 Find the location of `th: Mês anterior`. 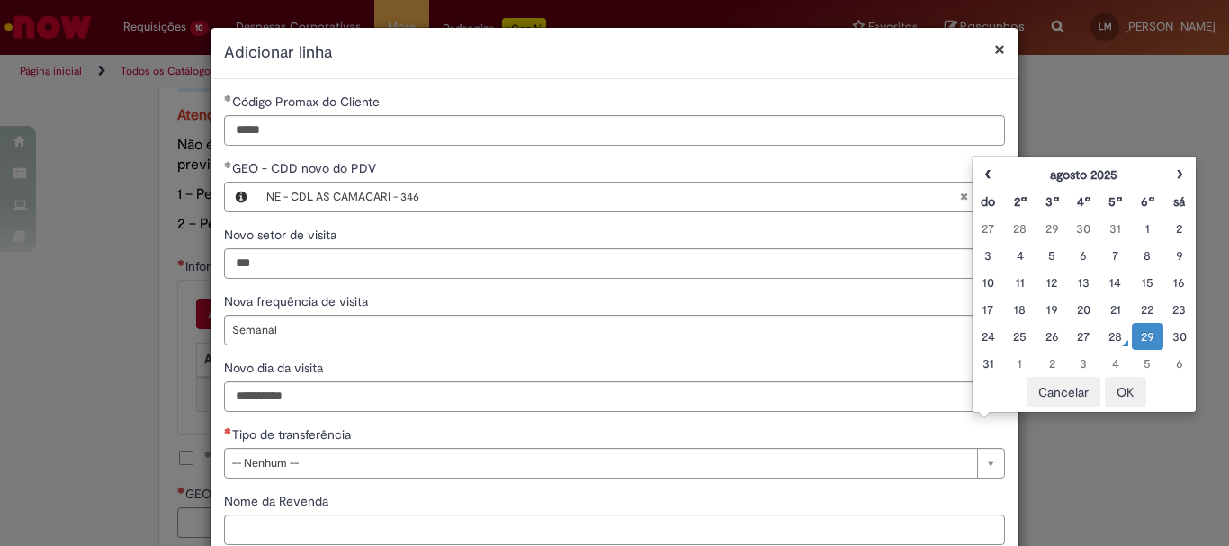

th: Mês anterior is located at coordinates (988, 175).